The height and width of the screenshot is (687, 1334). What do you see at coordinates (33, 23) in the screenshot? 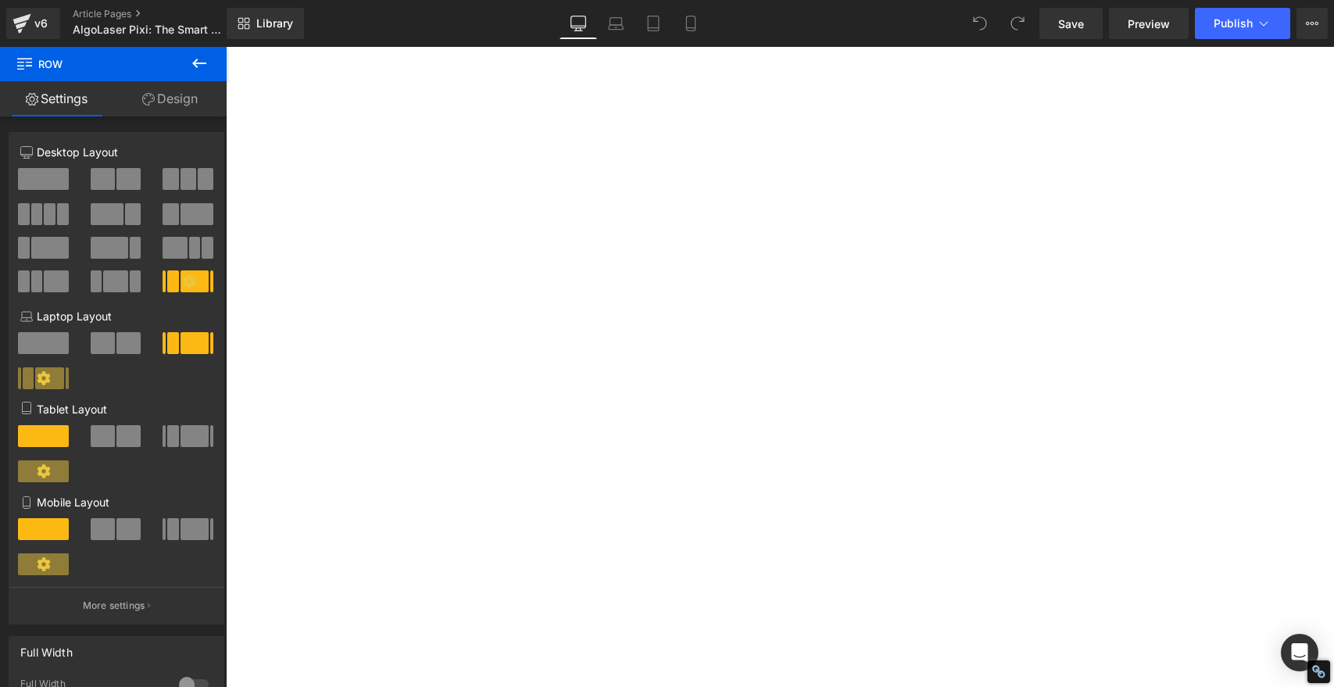
I see `a: v6` at bounding box center [33, 23].